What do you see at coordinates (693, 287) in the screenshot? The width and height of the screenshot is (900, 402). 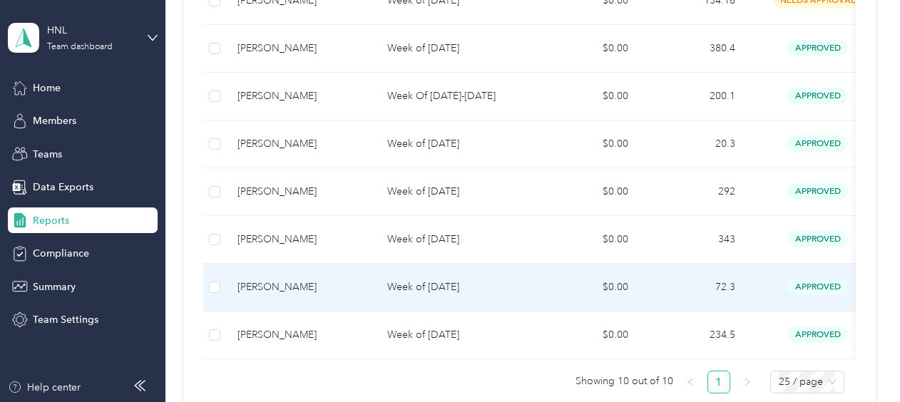 I see `td: 72.3` at bounding box center [693, 287].